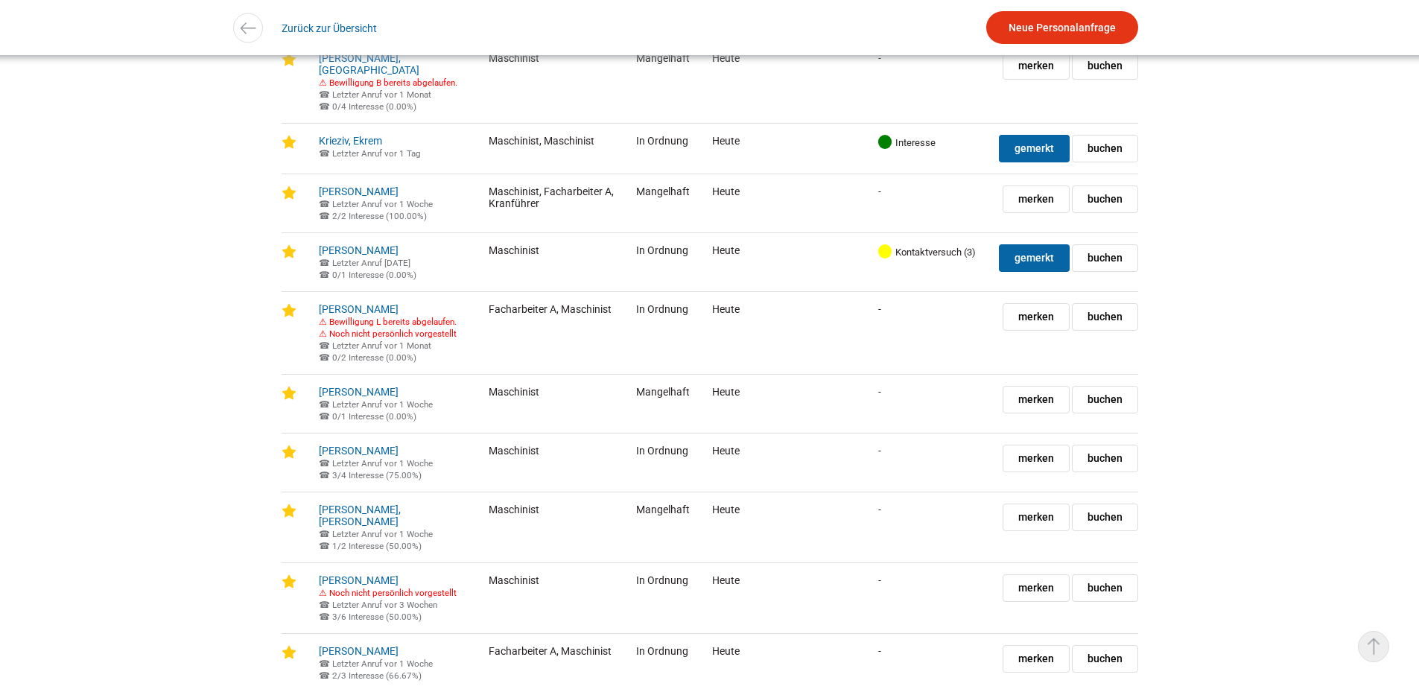 This screenshot has height=692, width=1419. I want to click on small: 18.08.2025 15:07:15, so click(369, 153).